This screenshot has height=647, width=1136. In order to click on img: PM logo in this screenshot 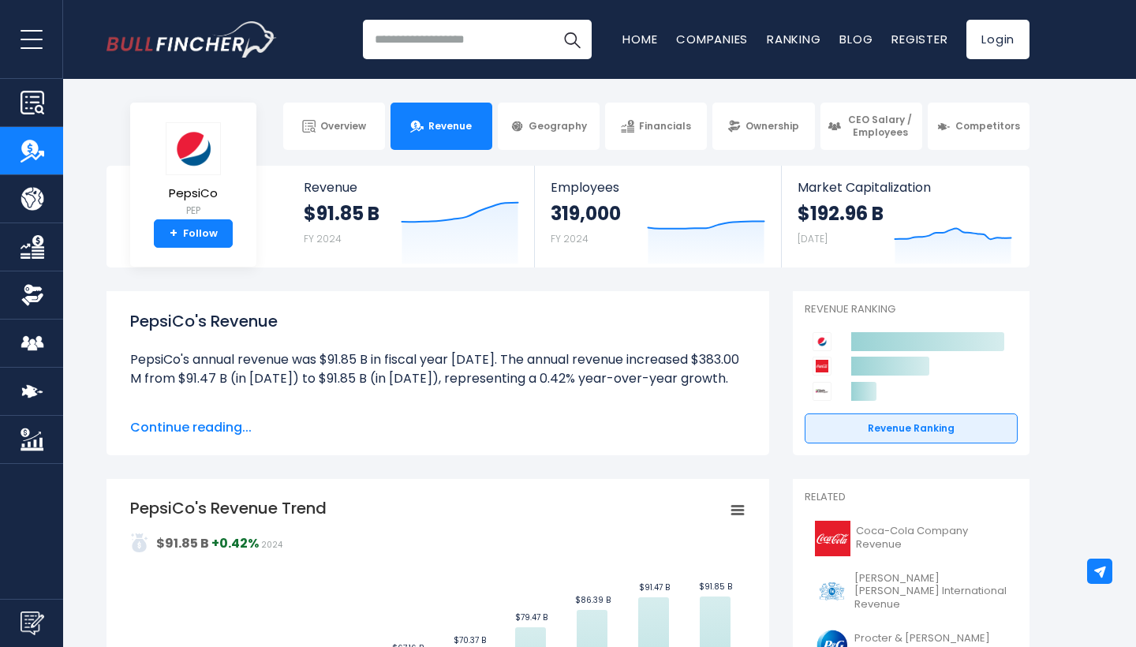, I will do `click(831, 591)`.